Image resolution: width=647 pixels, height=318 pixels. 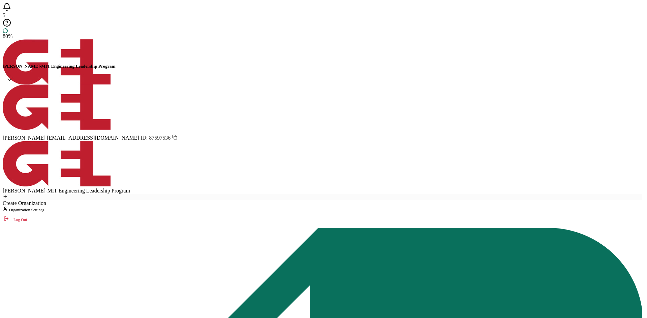 What do you see at coordinates (7, 36) in the screenshot?
I see `span: 80%` at bounding box center [7, 36].